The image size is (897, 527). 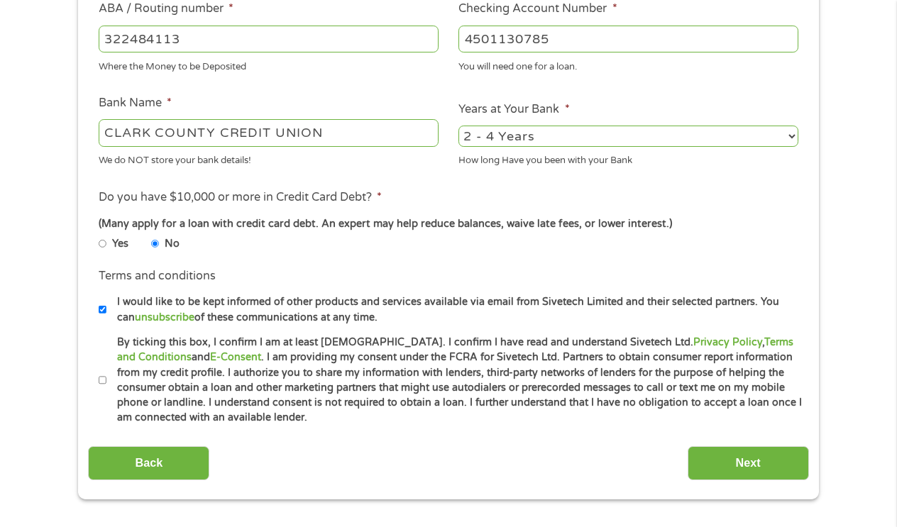 What do you see at coordinates (120, 244) in the screenshot?
I see `label: Yes` at bounding box center [120, 244].